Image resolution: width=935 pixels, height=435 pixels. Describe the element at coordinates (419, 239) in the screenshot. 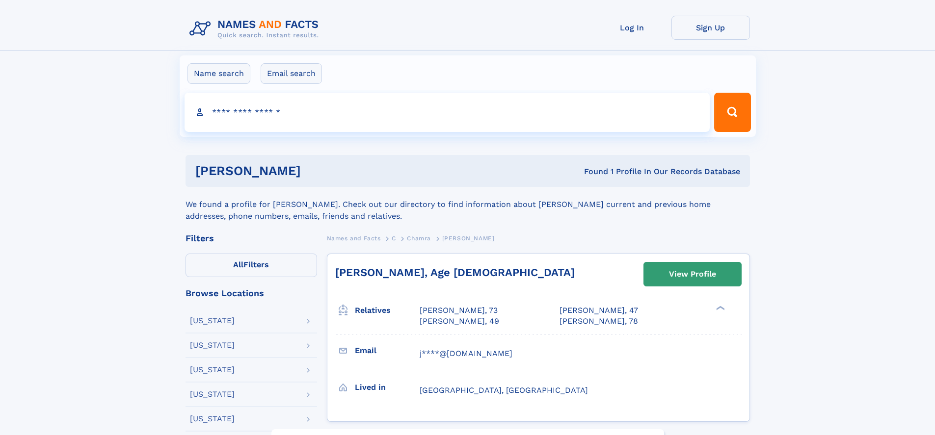

I see `span: Chamra` at that location.